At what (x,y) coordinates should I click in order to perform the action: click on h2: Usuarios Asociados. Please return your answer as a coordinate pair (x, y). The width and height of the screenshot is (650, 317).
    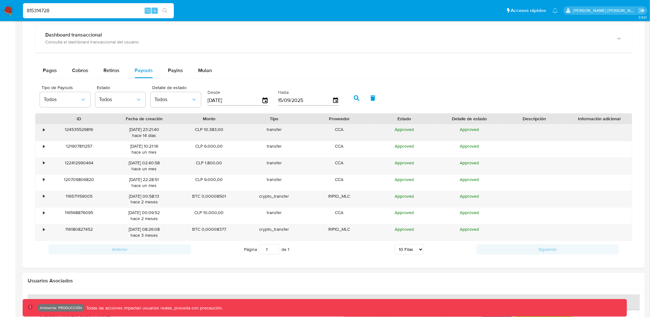
    Looking at the image, I should click on (334, 281).